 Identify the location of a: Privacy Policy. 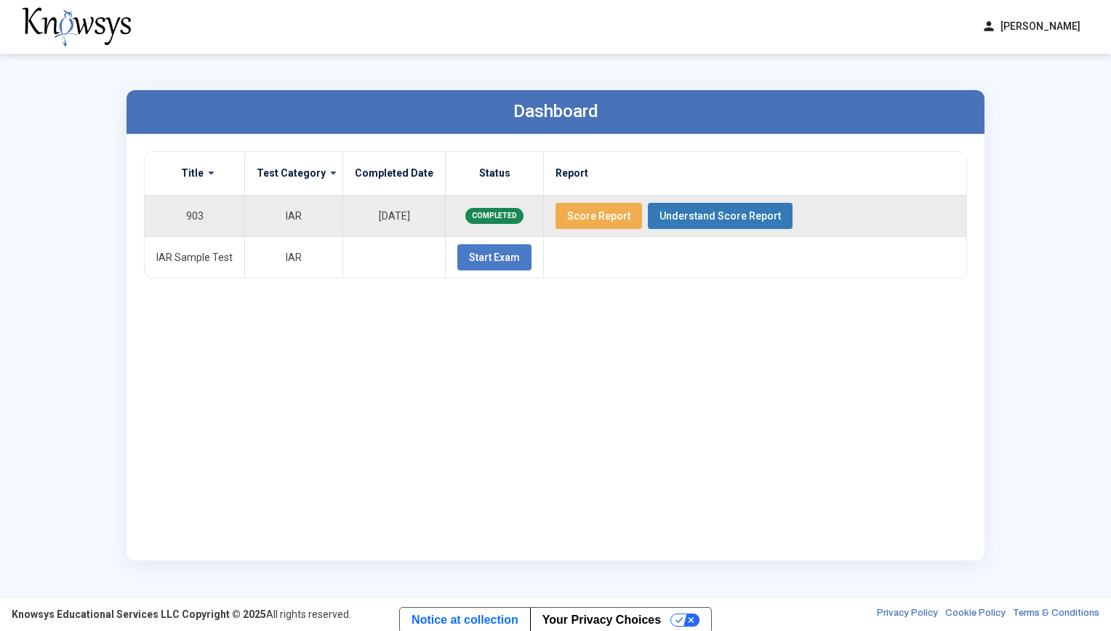
(907, 614).